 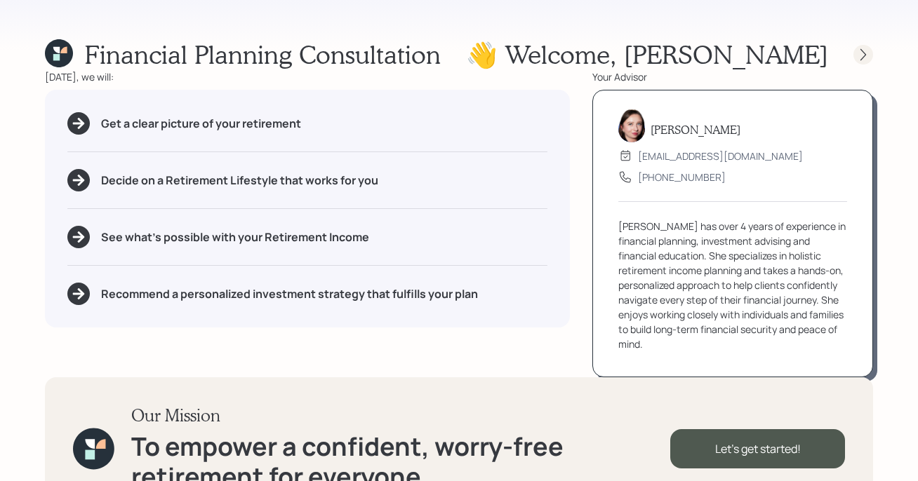 I want to click on h5: Get a clear picture of your retirement, so click(x=201, y=123).